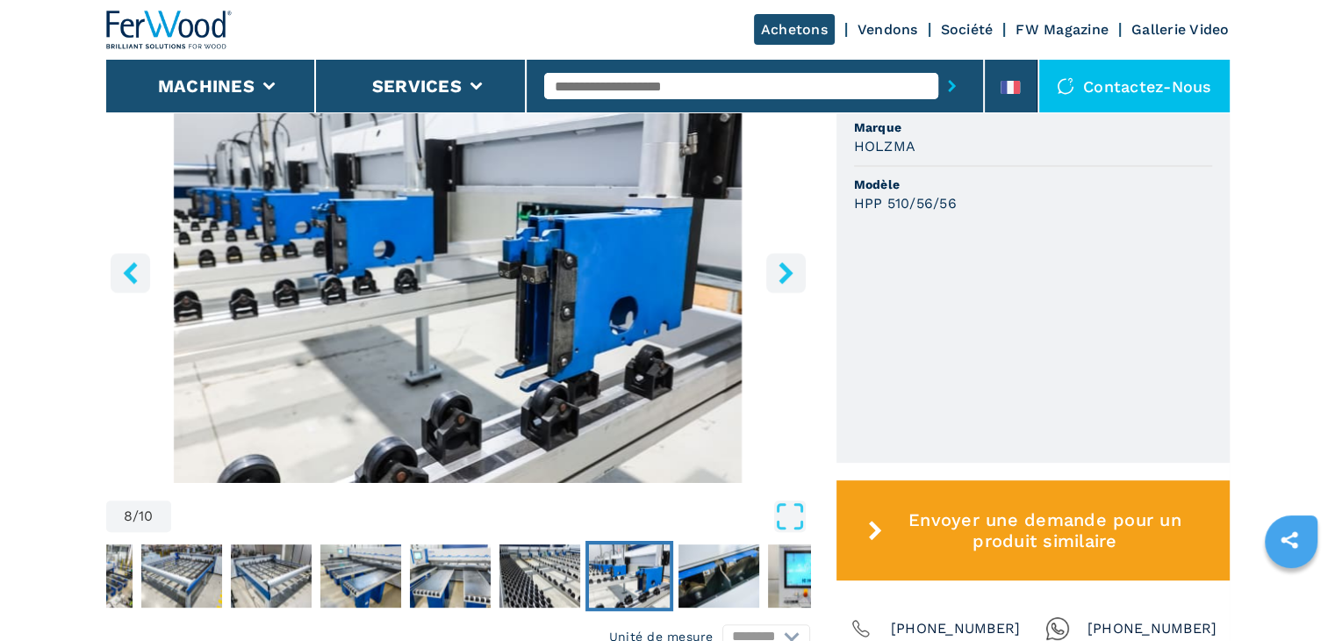 The width and height of the screenshot is (1335, 641). I want to click on img: 6a5858103c8fccb3b7b86f9949a7902f, so click(719, 576).